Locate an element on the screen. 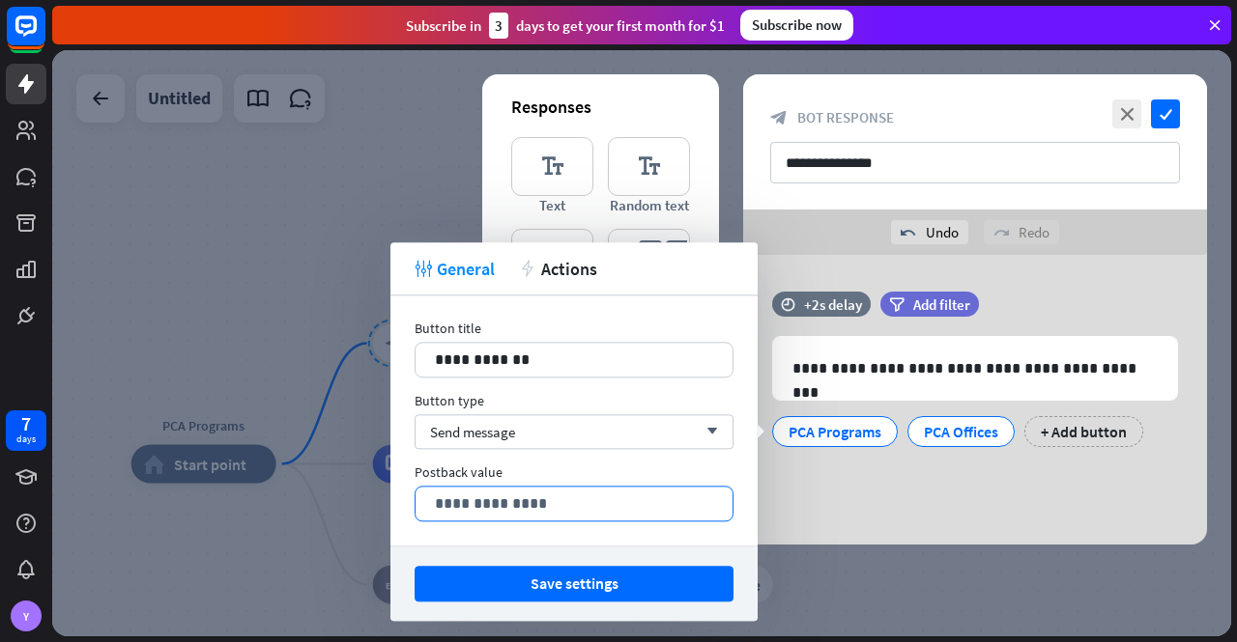 The height and width of the screenshot is (642, 1237). i: filter is located at coordinates (897, 304).